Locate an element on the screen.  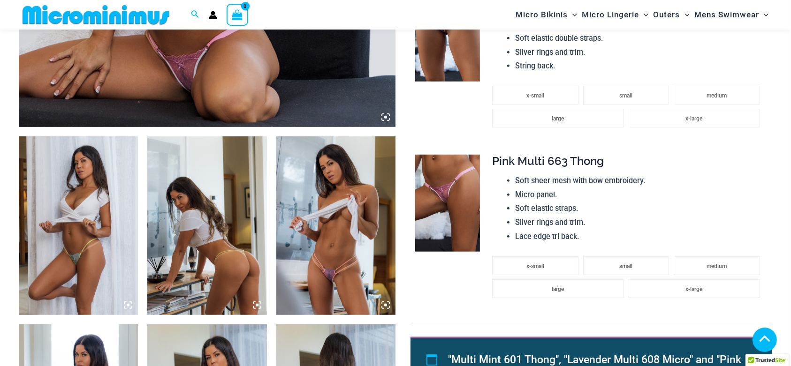
li: Soft elastic double straps. is located at coordinates (640, 38).